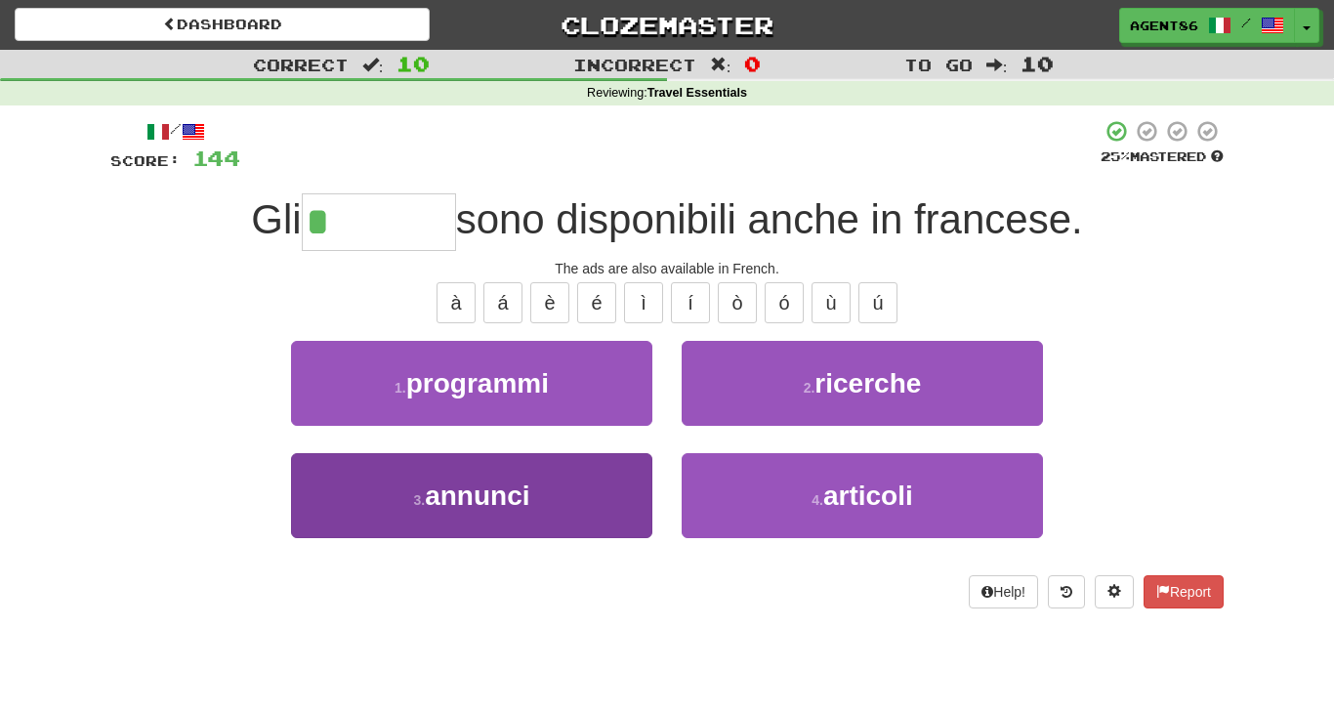 The image size is (1334, 712). I want to click on span: programmi, so click(478, 383).